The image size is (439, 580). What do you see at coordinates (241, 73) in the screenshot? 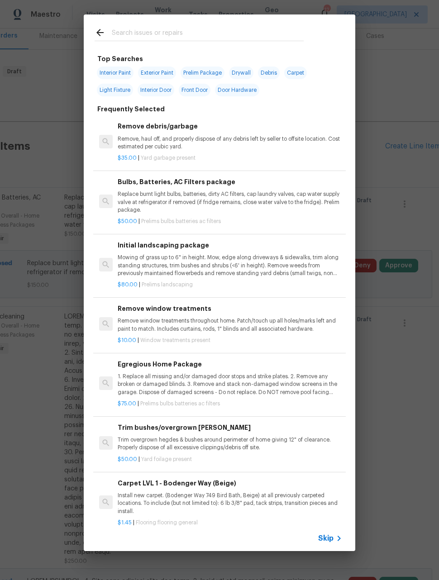
I see `span: Drywall` at bounding box center [241, 73].